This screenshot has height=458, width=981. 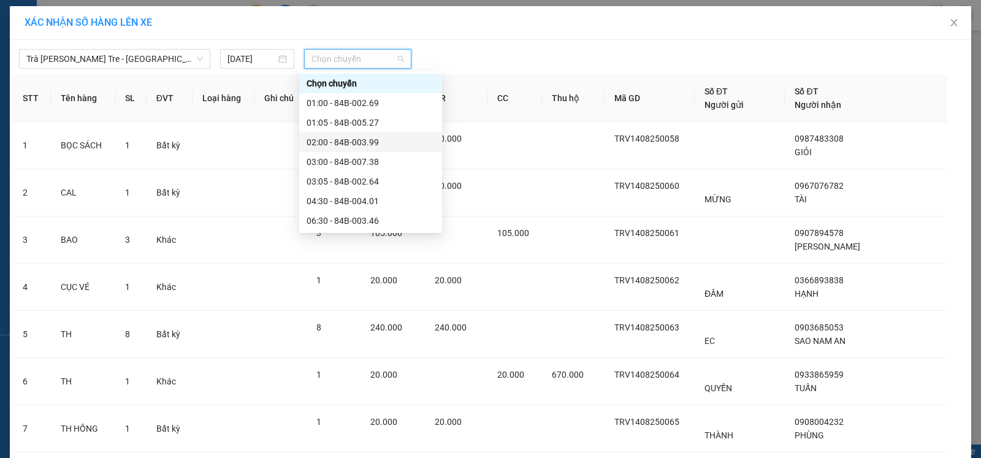 I want to click on span: TRV1408250065, so click(x=647, y=422).